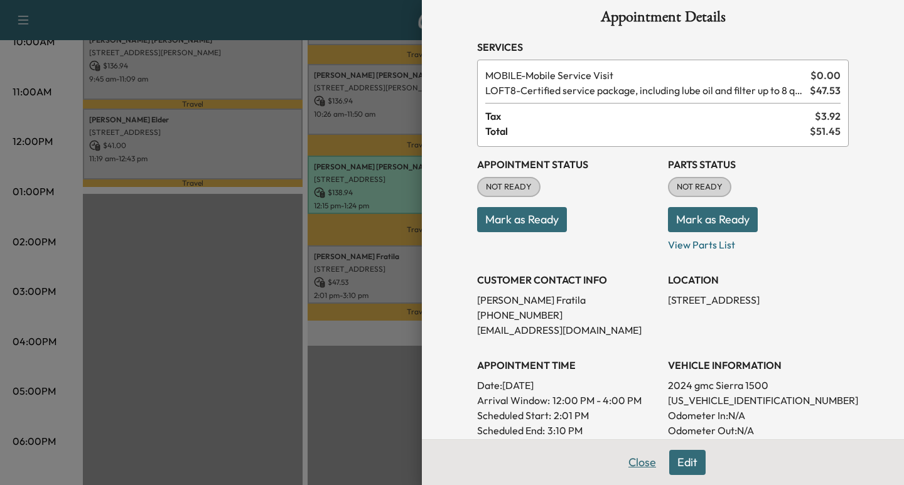  I want to click on p: Odometer In: N/A, so click(758, 415).